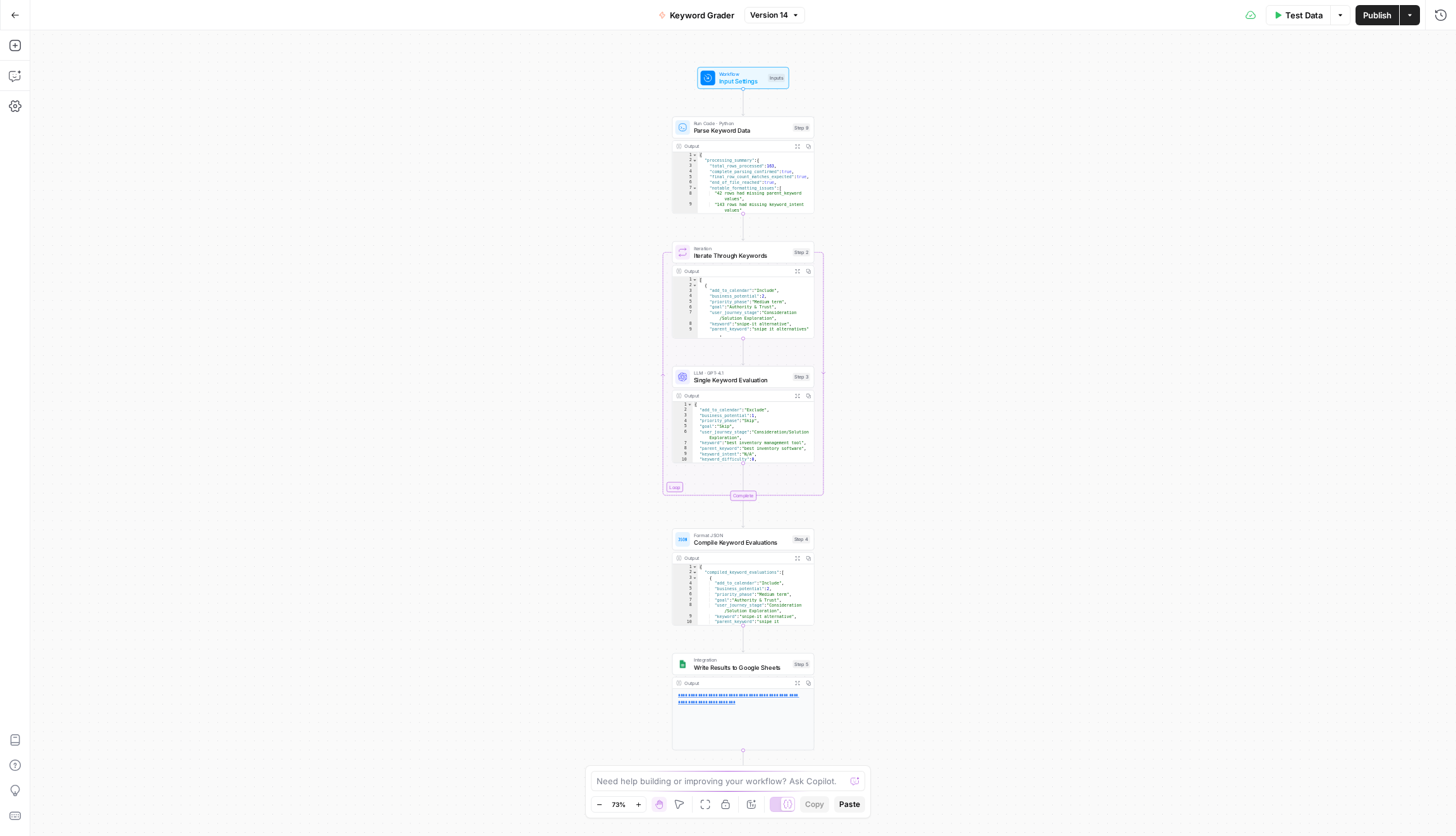 Image resolution: width=1456 pixels, height=836 pixels. I want to click on div: LoopIterationIterate Through KeywordsStep 2Output[ { "add_to_calendar":"Include", "business_poten..., so click(743, 290).